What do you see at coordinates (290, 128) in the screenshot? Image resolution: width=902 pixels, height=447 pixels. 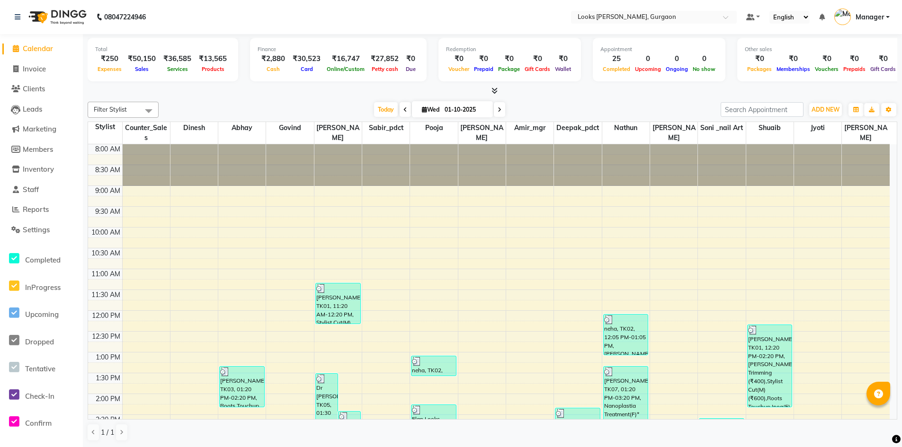 I see `span: govind` at bounding box center [290, 128].